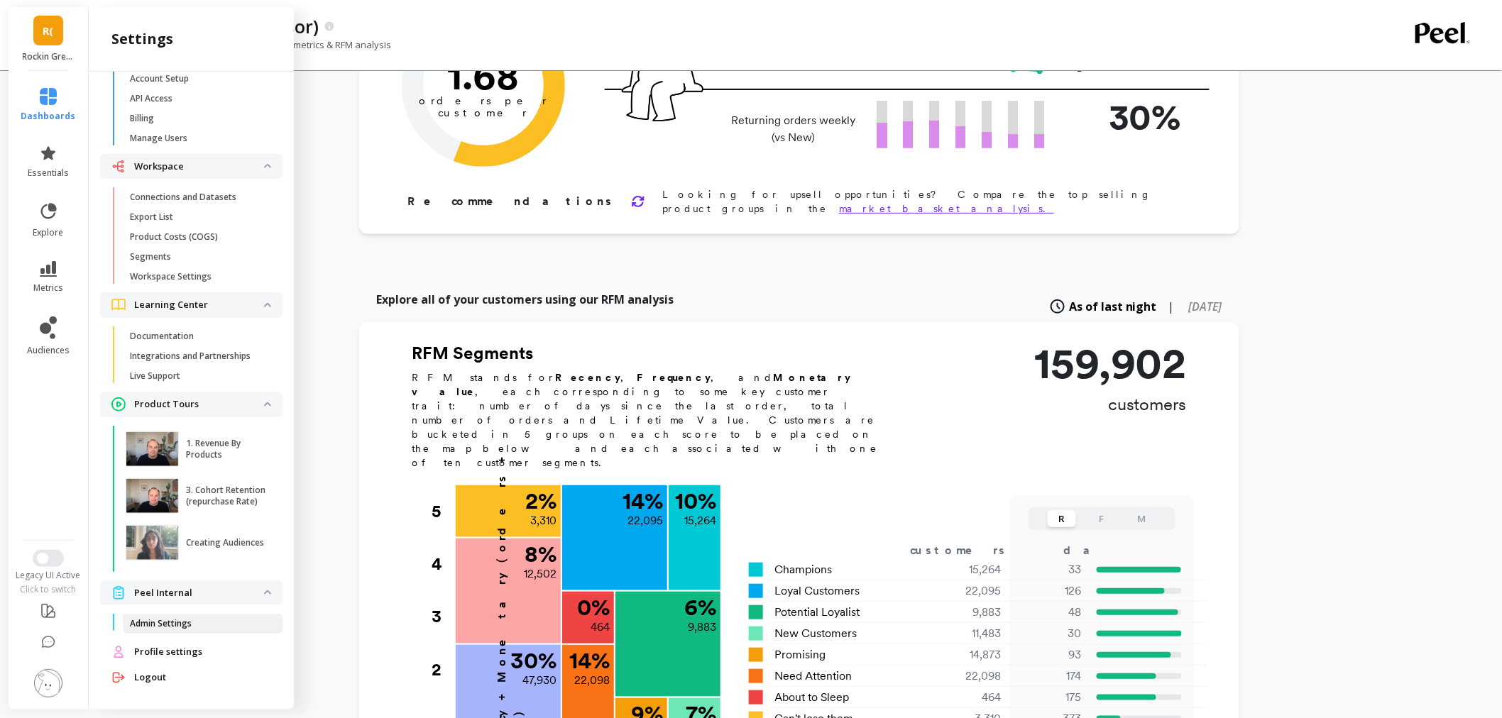 Image resolution: width=1502 pixels, height=718 pixels. What do you see at coordinates (592, 681) in the screenshot?
I see `p: 22,098` at bounding box center [592, 681].